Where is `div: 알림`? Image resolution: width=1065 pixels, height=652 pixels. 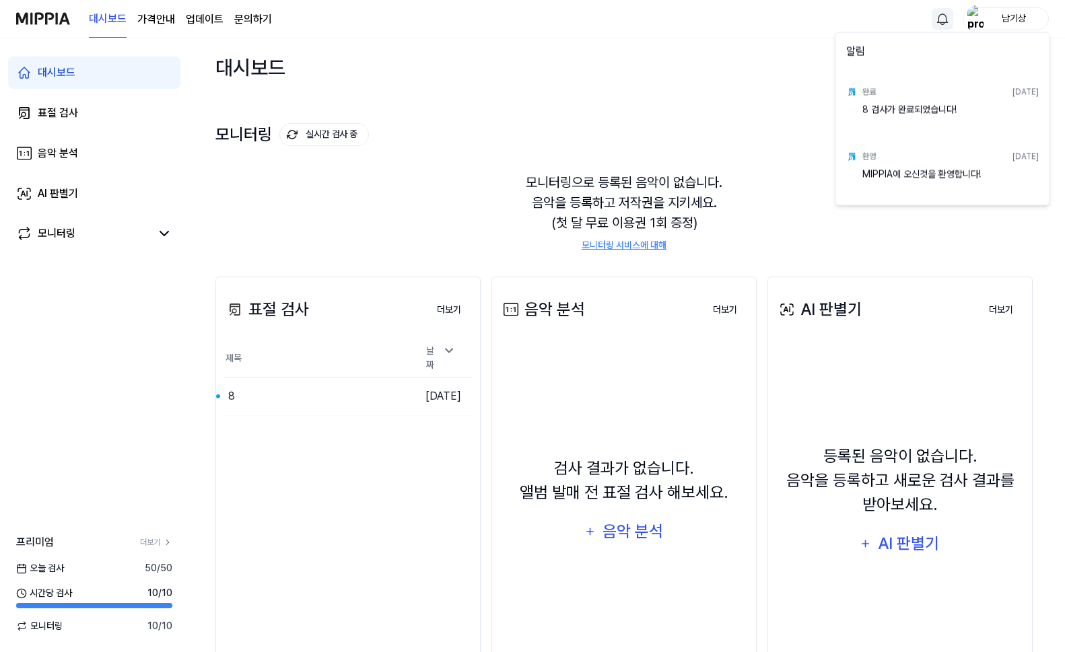
div: 알림 is located at coordinates (943, 55).